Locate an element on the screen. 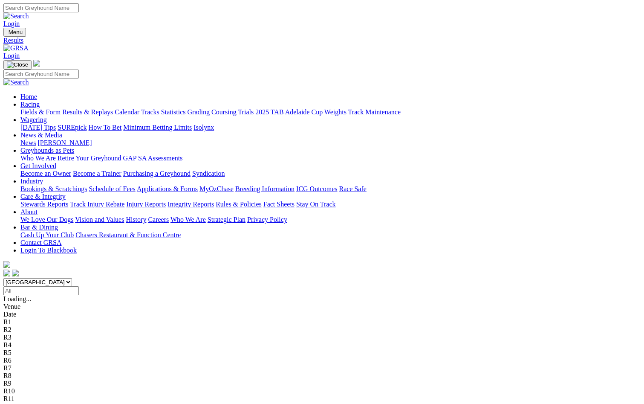  img: facebook.svg is located at coordinates (7, 273).